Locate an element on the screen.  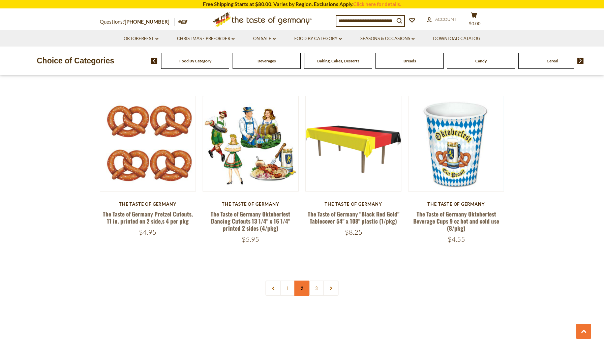
span: $0.00 is located at coordinates (475, 24).